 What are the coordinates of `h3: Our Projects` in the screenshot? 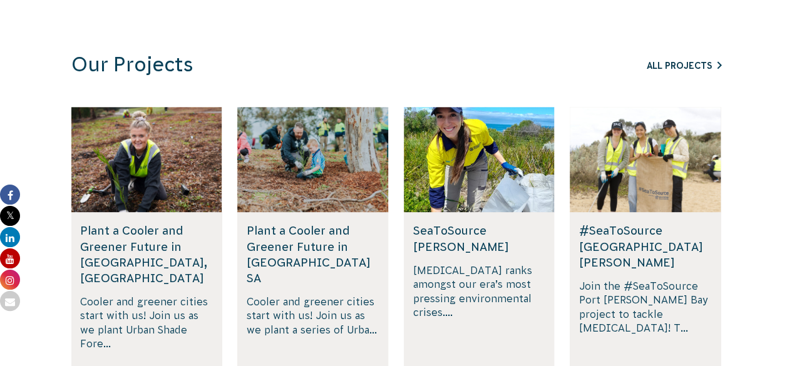 It's located at (312, 64).